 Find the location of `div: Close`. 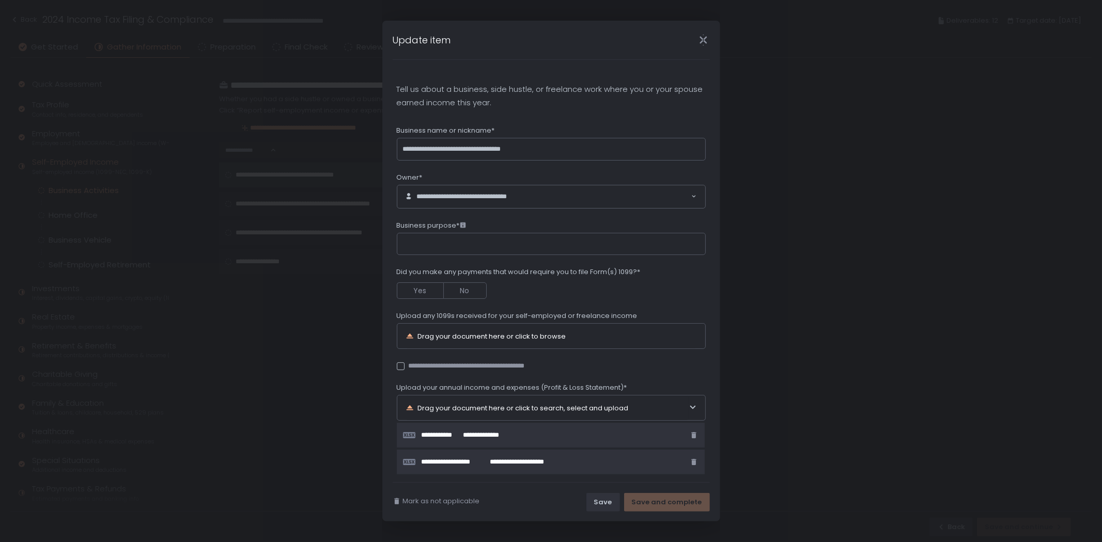

div: Close is located at coordinates (704, 40).